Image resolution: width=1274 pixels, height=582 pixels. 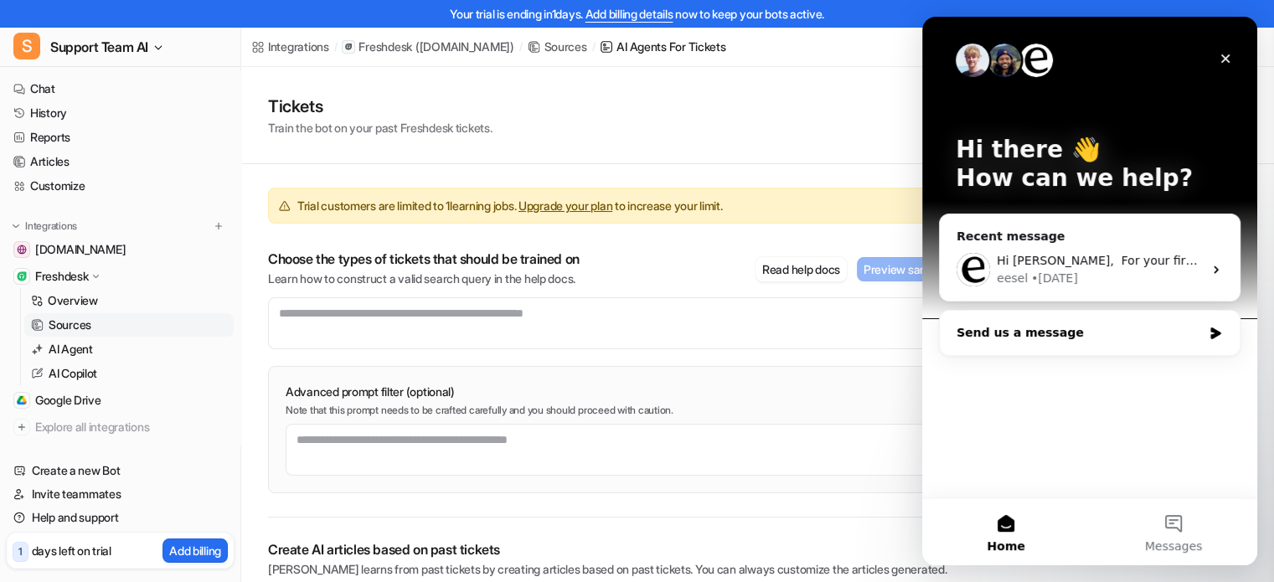 What do you see at coordinates (22, 400) in the screenshot?
I see `img: Google Drive` at bounding box center [22, 400].